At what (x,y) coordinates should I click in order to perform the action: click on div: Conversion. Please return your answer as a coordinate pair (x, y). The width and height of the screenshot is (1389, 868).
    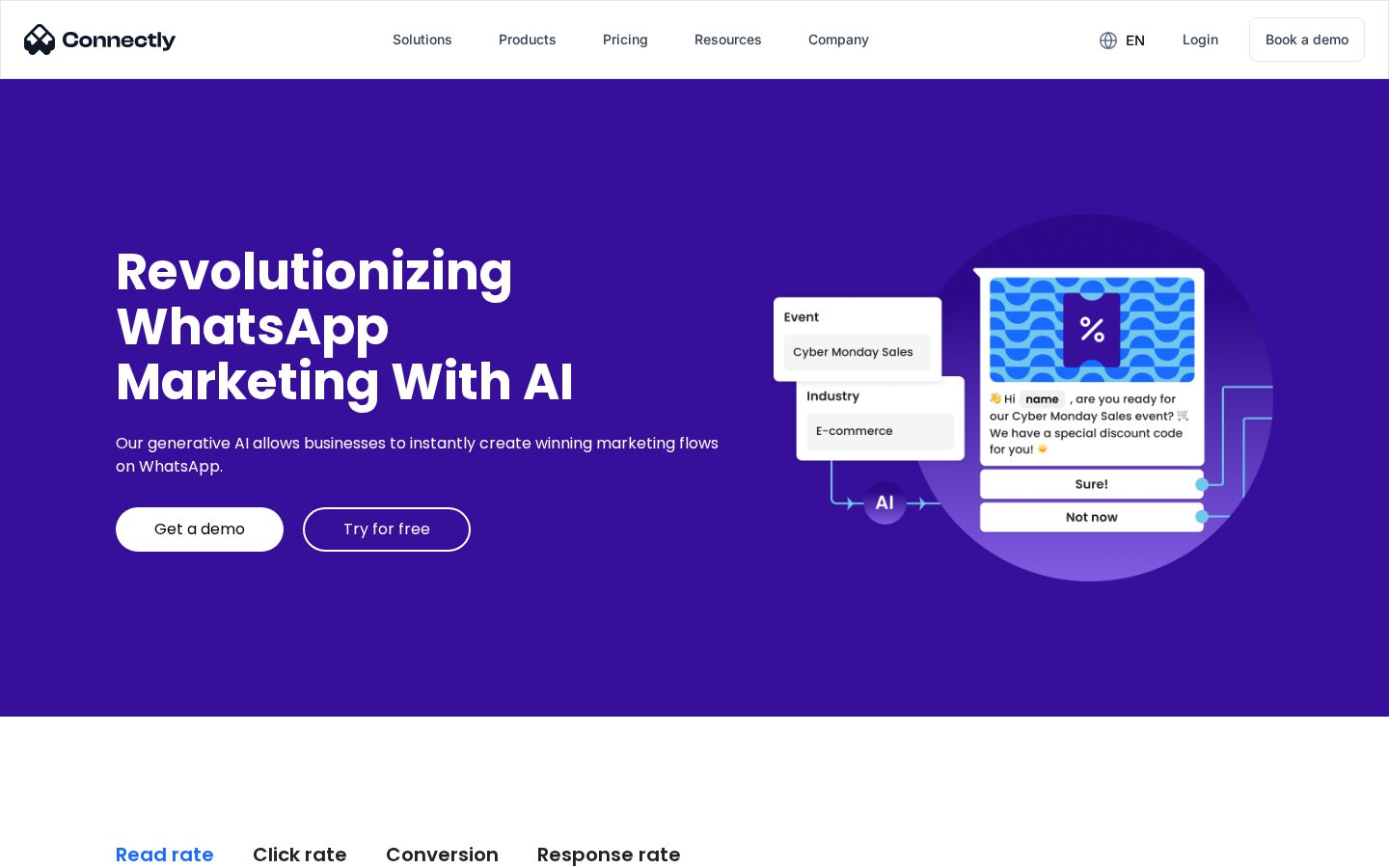
    Looking at the image, I should click on (442, 855).